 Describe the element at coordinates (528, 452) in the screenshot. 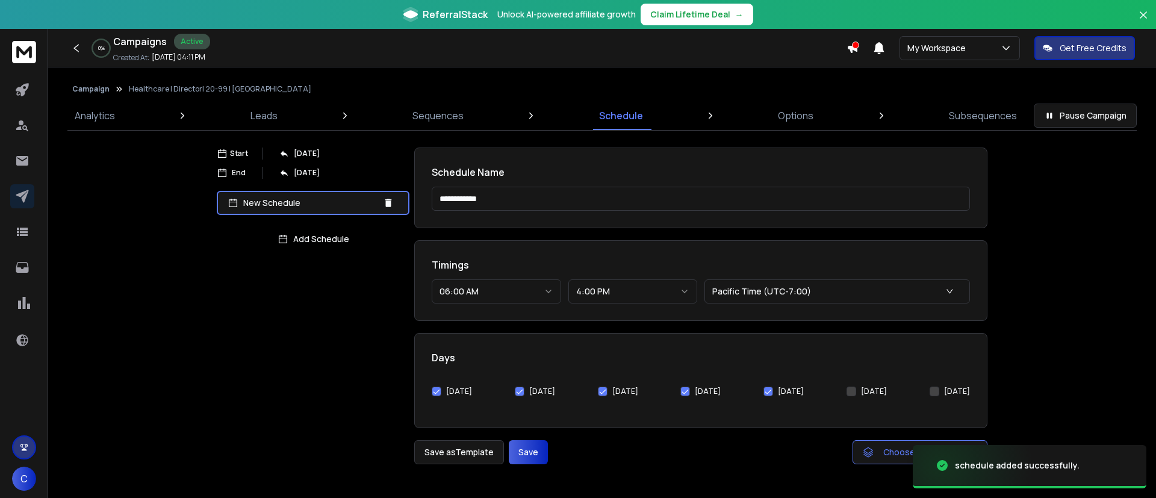

I see `button: Save` at that location.